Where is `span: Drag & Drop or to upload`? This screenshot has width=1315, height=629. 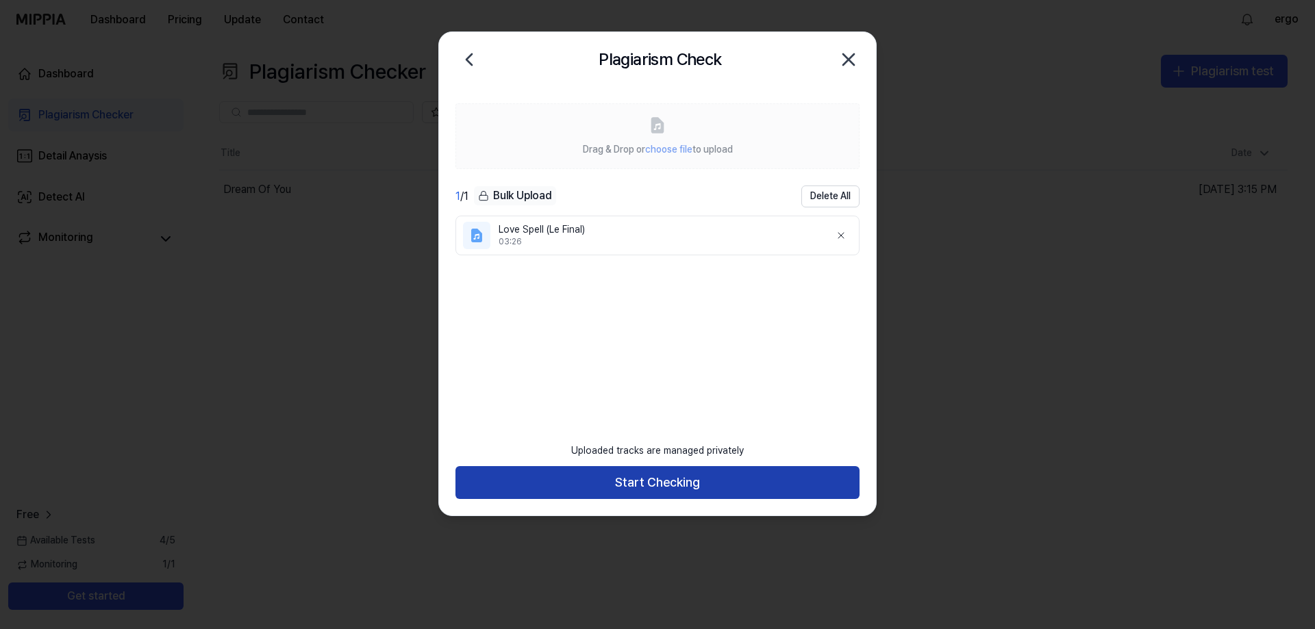 span: Drag & Drop or to upload is located at coordinates (657, 149).